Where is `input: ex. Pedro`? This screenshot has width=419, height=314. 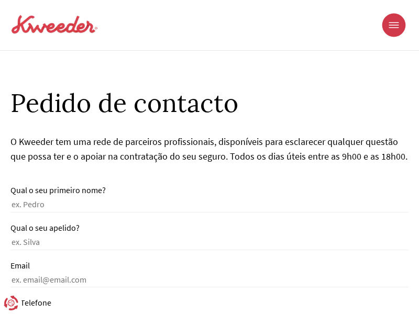 input: ex. Pedro is located at coordinates (210, 205).